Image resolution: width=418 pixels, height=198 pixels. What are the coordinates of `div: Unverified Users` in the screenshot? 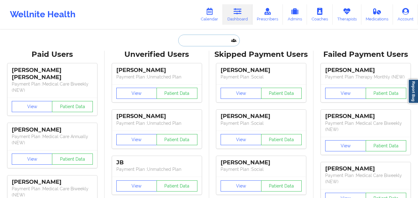 It's located at (157, 54).